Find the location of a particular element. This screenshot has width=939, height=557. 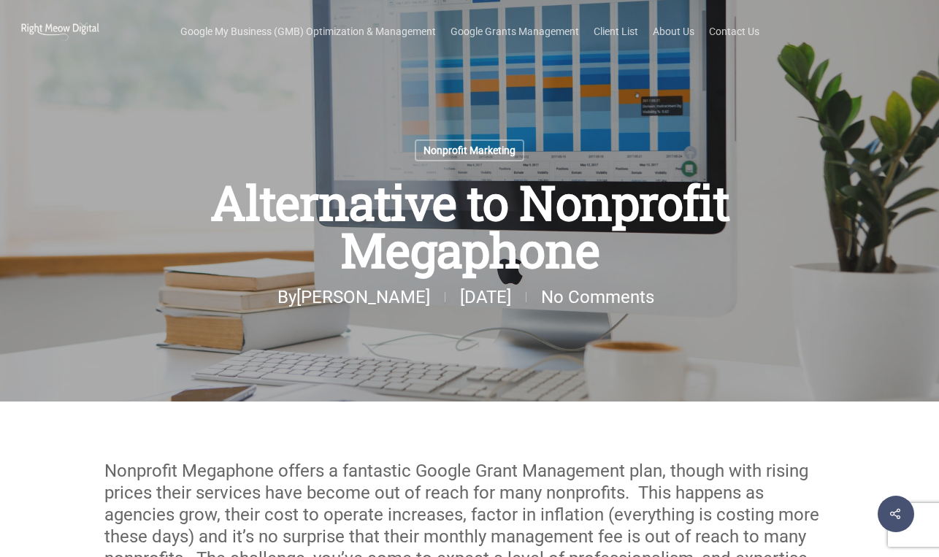

h1: Alternative to Nonprofit Megaphone is located at coordinates (470, 226).